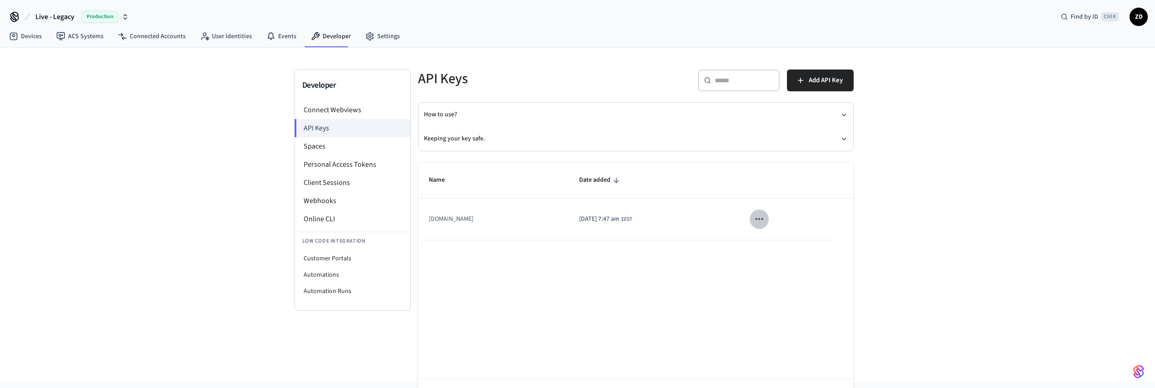 This screenshot has height=388, width=1155. What do you see at coordinates (1090, 17) in the screenshot?
I see `div: Find by IDCtrl K` at bounding box center [1090, 17].